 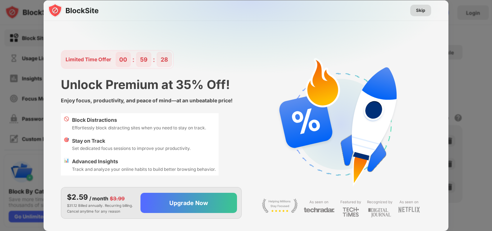 What do you see at coordinates (77, 197) in the screenshot?
I see `div: $2.59` at bounding box center [77, 197].